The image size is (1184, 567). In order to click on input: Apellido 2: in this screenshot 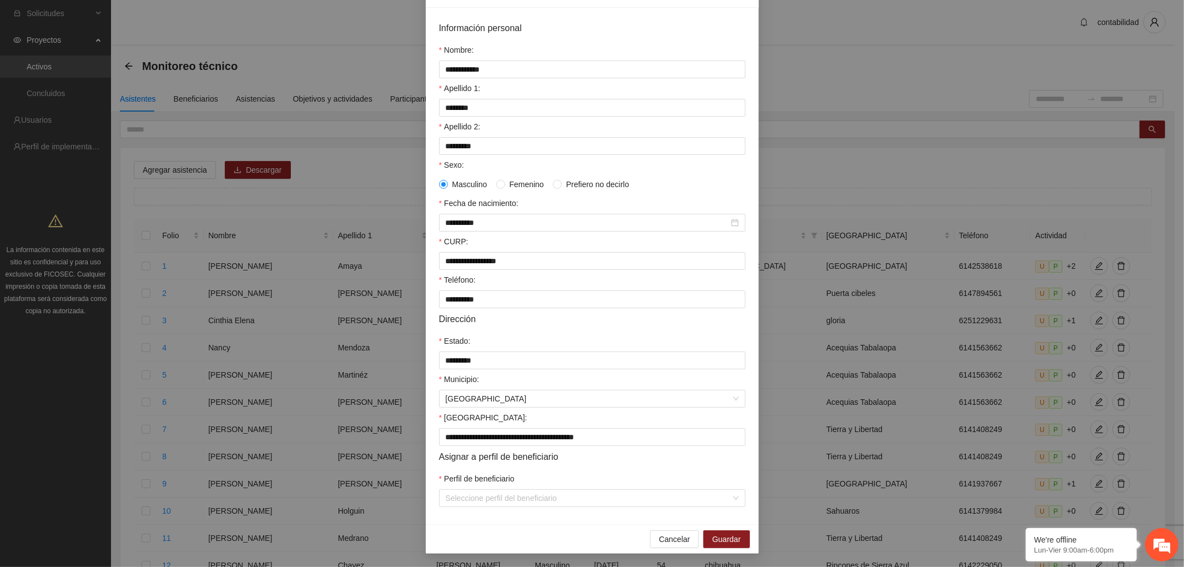, I will do `click(592, 146)`.